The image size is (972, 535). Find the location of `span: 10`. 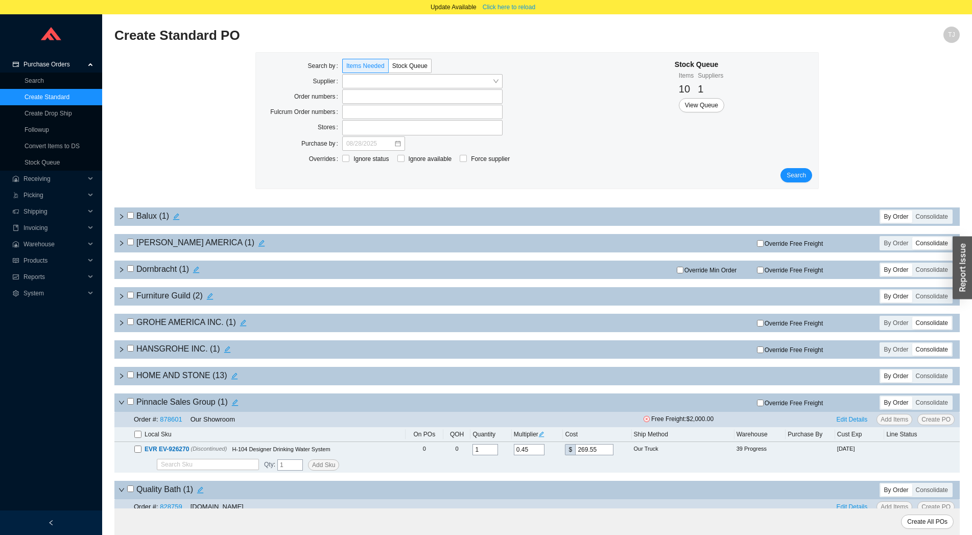

span: 10 is located at coordinates (685, 89).